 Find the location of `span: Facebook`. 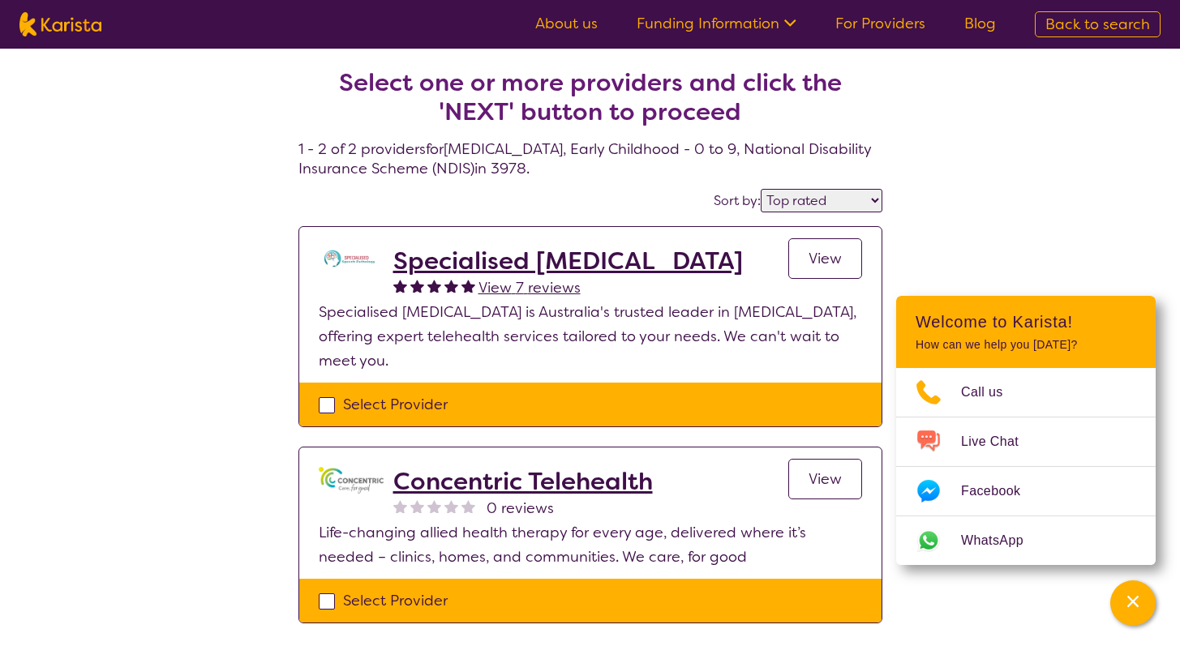

span: Facebook is located at coordinates (1000, 491).